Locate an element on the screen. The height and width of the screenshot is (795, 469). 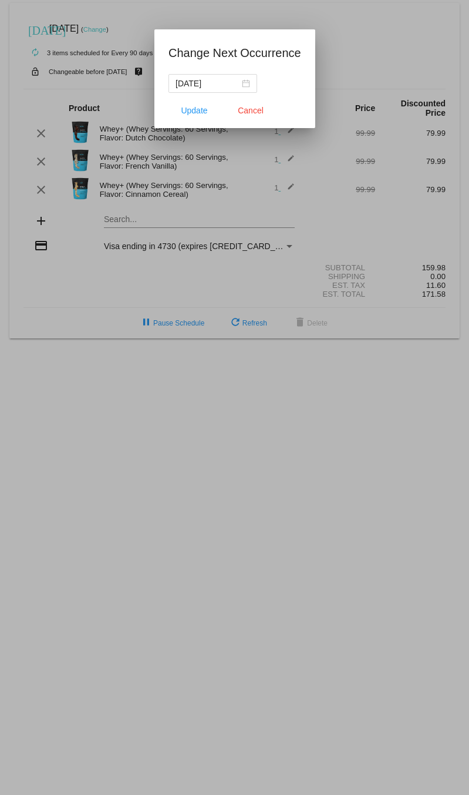
button: Update is located at coordinates (194, 110).